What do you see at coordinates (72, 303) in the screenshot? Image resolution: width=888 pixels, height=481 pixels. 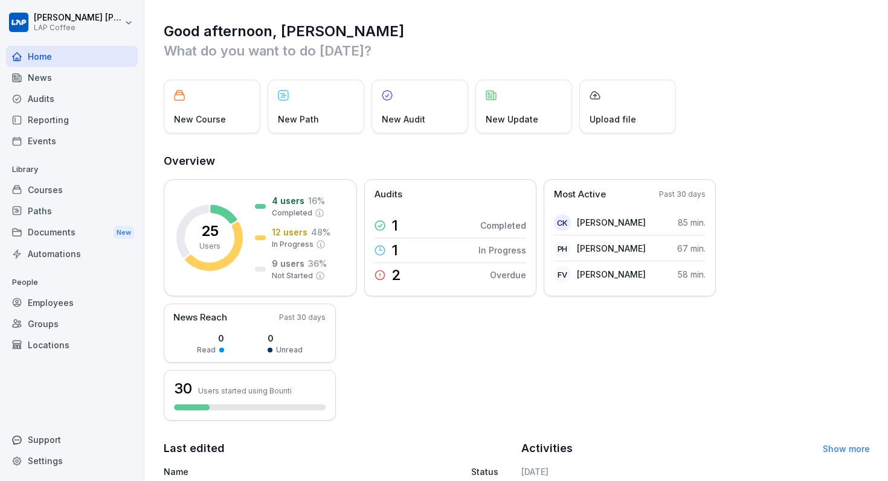 I see `a: Employees` at bounding box center [72, 303].